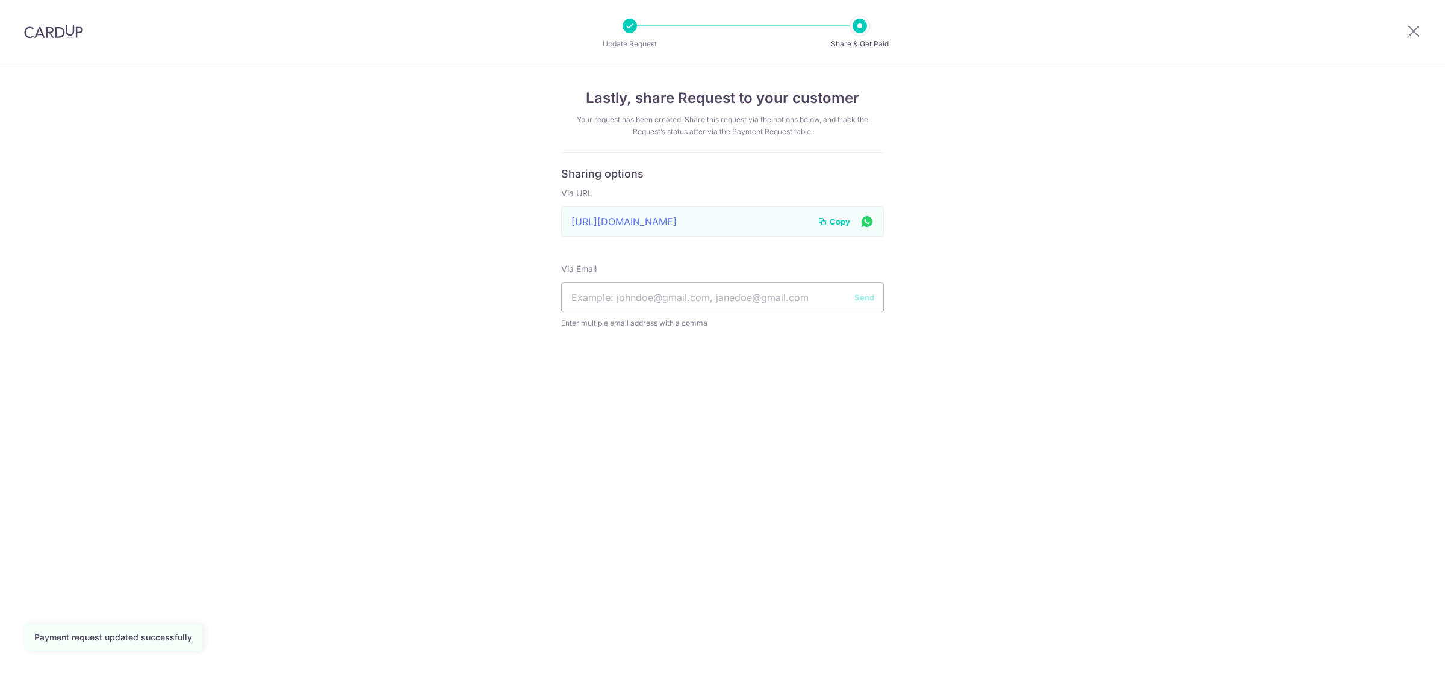 Image resolution: width=1445 pixels, height=685 pixels. I want to click on p: Share & Get Paid, so click(860, 44).